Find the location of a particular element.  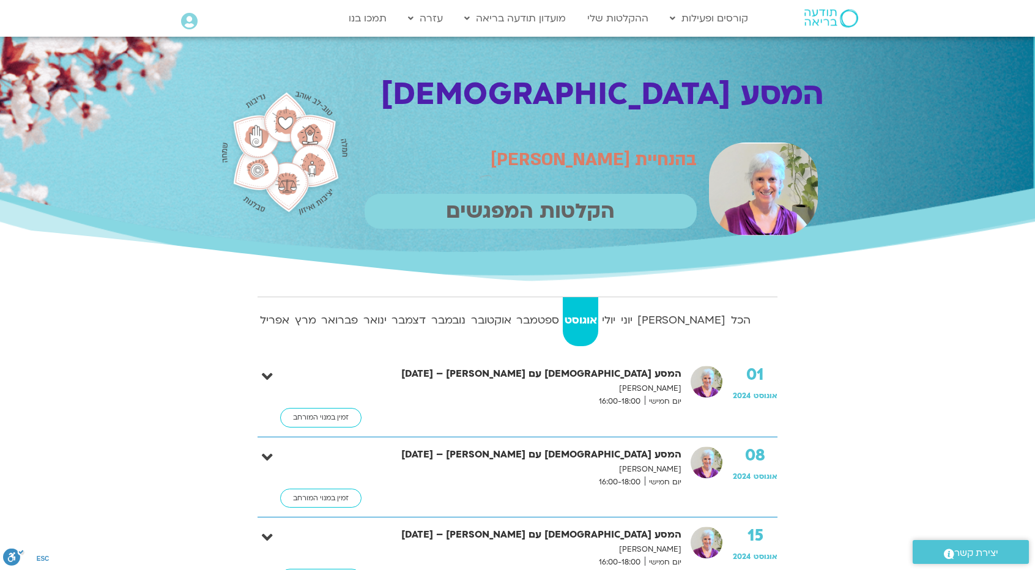

a: ינואר is located at coordinates (375, 322).